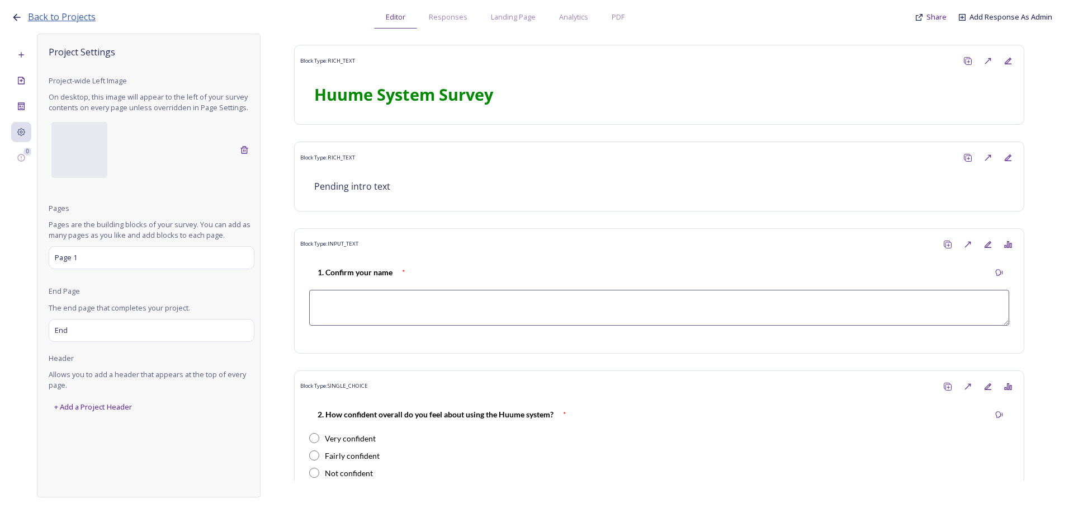 The width and height of the screenshot is (1069, 517). What do you see at coordinates (329, 244) in the screenshot?
I see `span: Block Type: INPUT_TEXT` at bounding box center [329, 244].